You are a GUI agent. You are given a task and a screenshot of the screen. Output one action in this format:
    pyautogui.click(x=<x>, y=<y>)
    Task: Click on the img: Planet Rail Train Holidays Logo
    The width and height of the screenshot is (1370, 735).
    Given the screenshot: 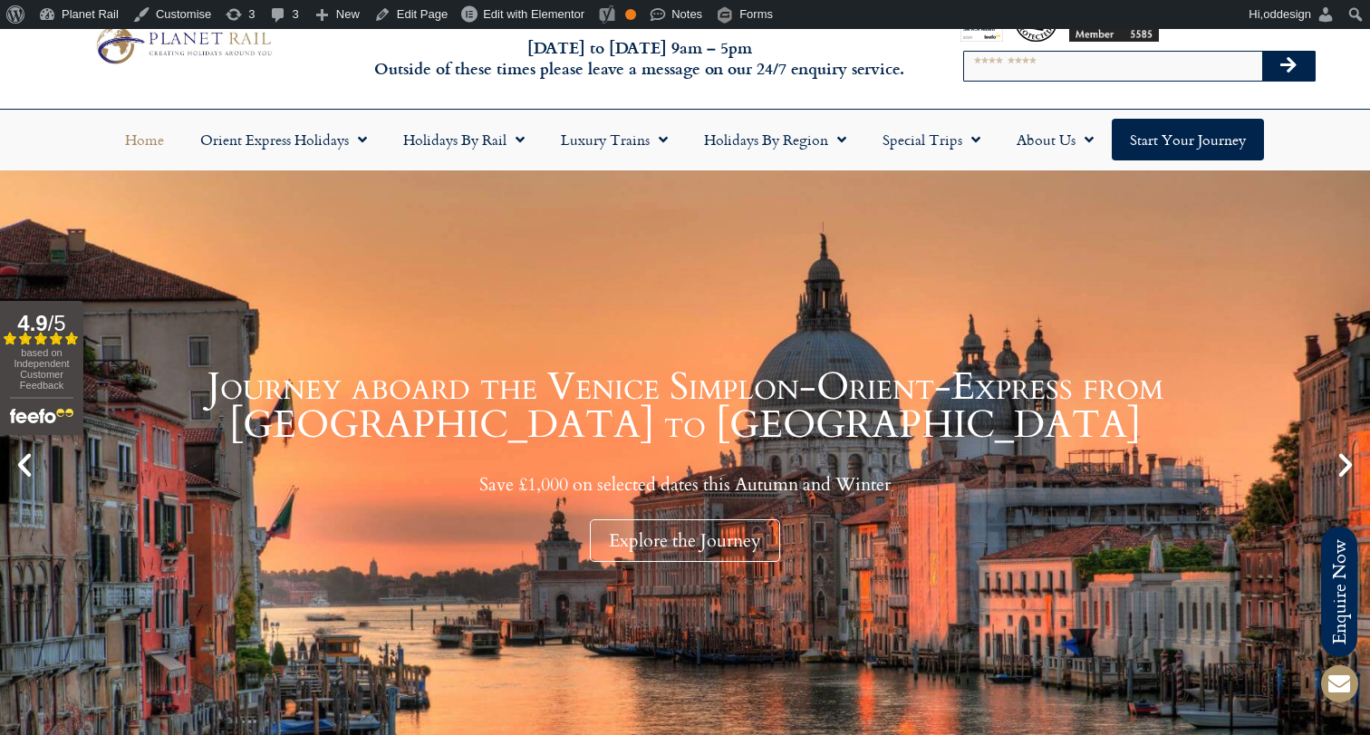 What is the action you would take?
    pyautogui.click(x=182, y=44)
    